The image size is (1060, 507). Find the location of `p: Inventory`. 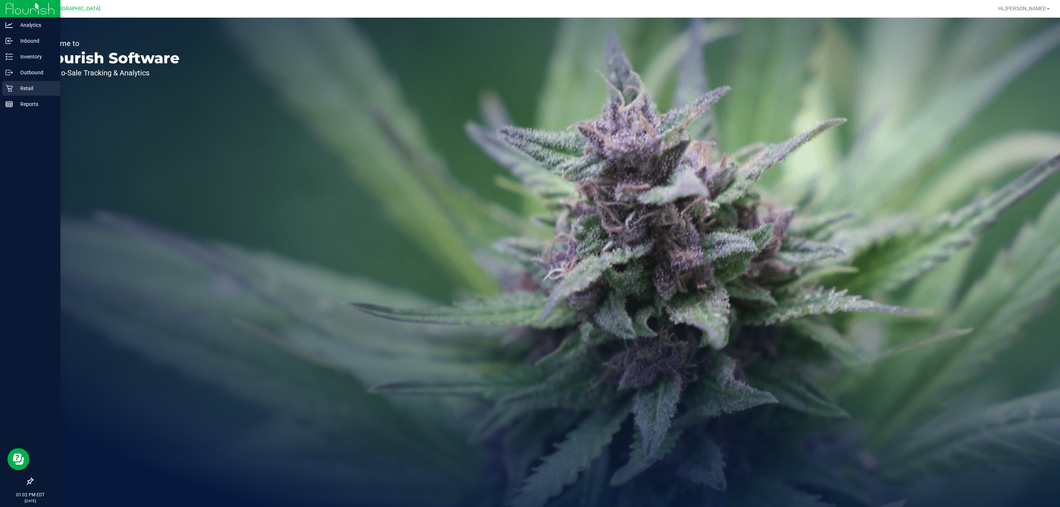

p: Inventory is located at coordinates (35, 57).